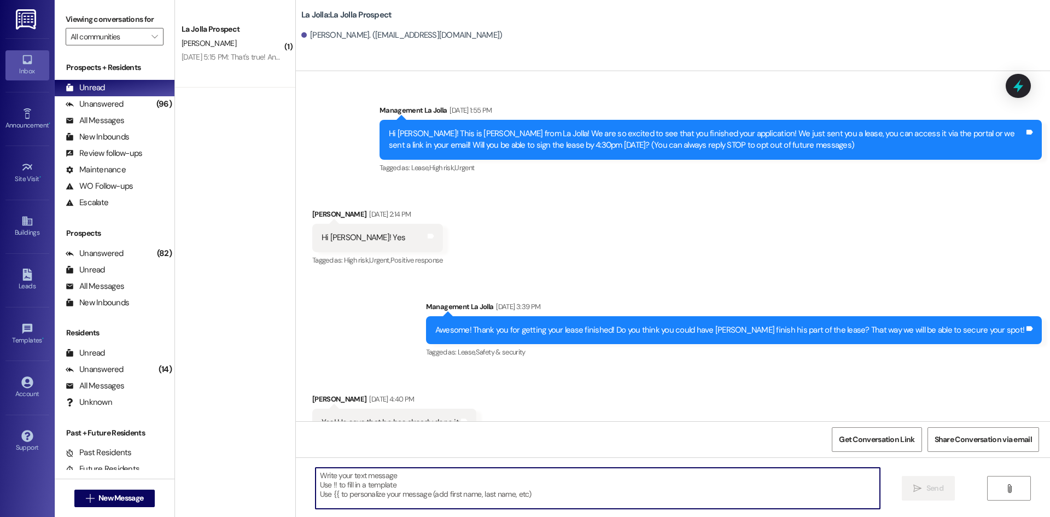 The image size is (1050, 517). What do you see at coordinates (347, 15) in the screenshot?
I see `b: La Jolla: La Jolla Prospect` at bounding box center [347, 15].